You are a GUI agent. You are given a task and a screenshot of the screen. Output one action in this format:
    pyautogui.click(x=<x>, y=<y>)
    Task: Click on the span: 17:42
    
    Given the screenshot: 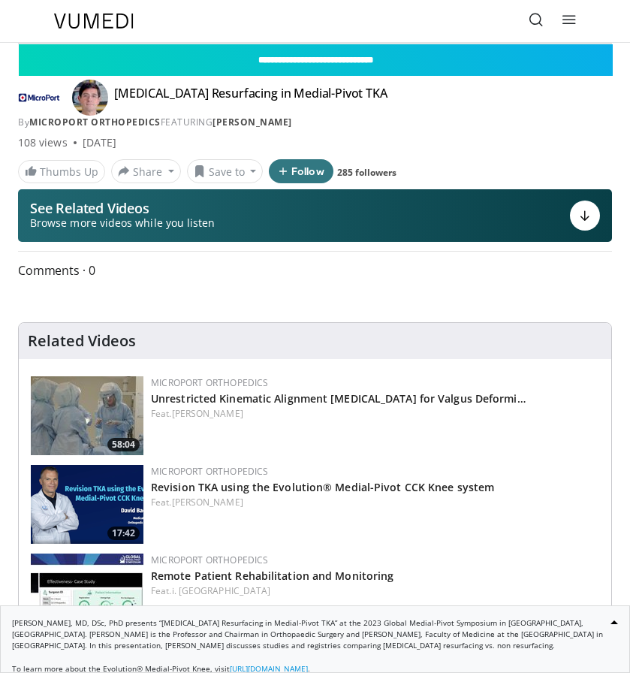 What is the action you would take?
    pyautogui.click(x=123, y=533)
    